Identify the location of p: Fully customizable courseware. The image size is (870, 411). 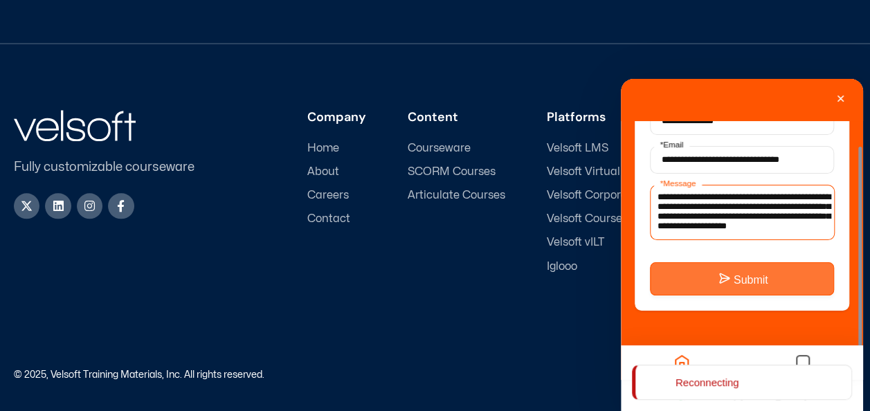
(116, 167).